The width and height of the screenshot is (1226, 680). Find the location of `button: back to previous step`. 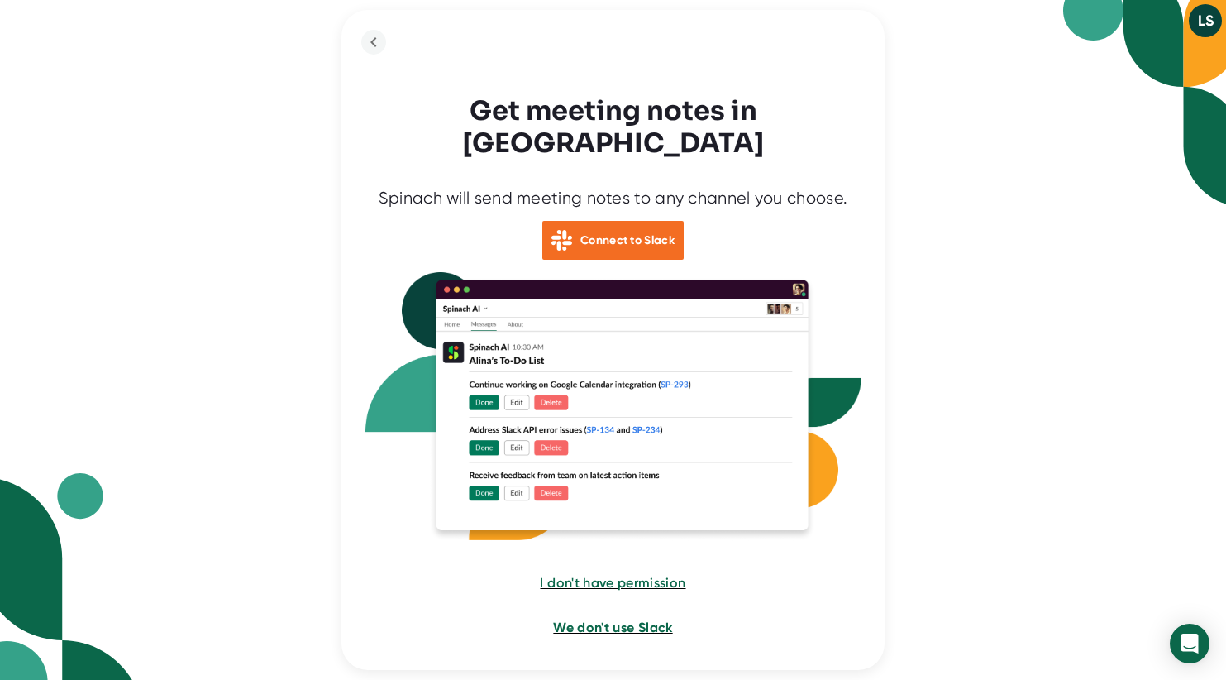

button: back to previous step is located at coordinates (374, 42).